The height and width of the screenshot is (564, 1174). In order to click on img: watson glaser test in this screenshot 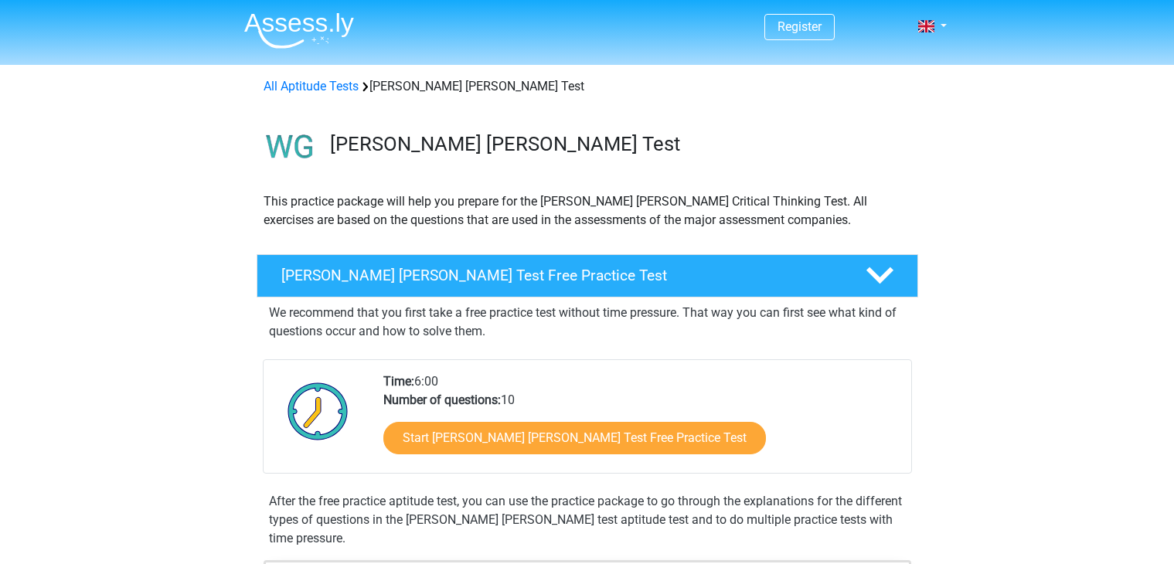, I will do `click(290, 147)`.